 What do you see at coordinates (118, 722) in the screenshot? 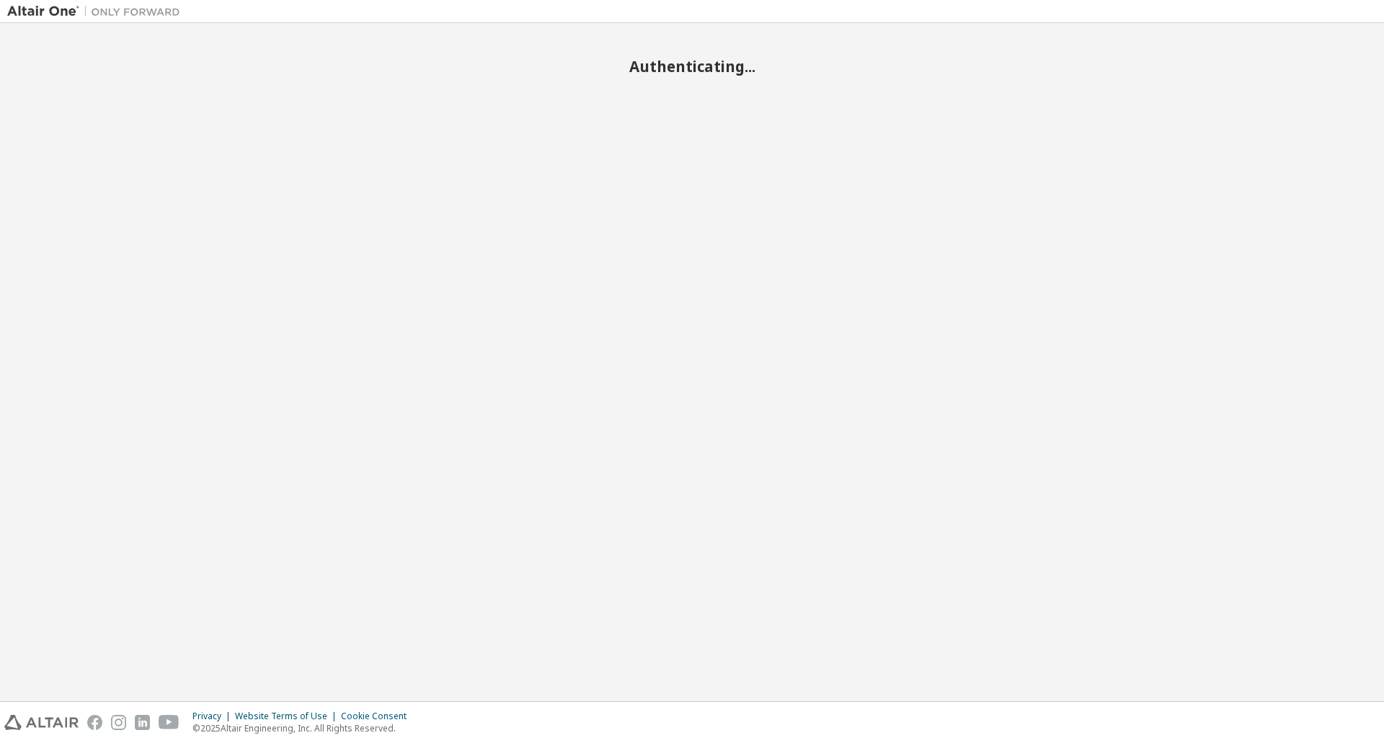
I see `img: instagram.svg` at bounding box center [118, 722].